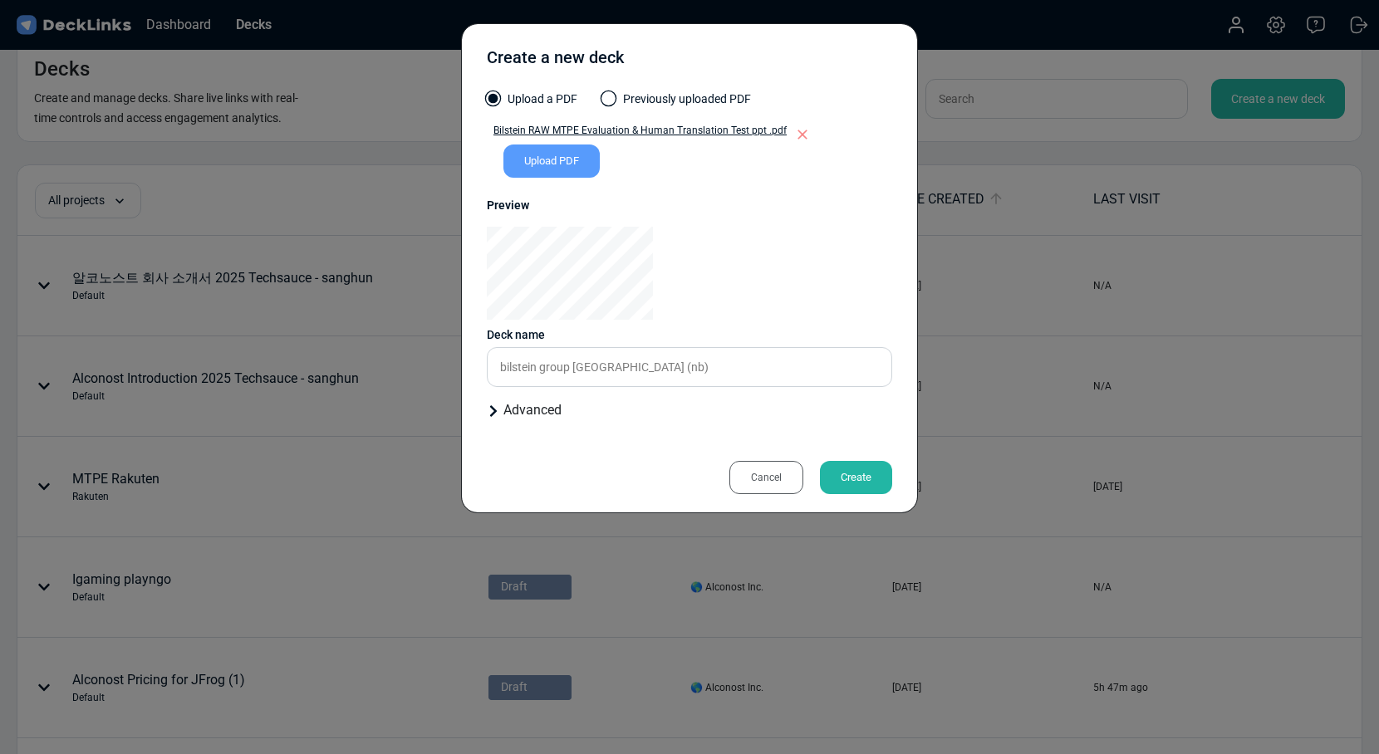 This screenshot has width=1379, height=754. I want to click on div: Upload PDF, so click(552, 161).